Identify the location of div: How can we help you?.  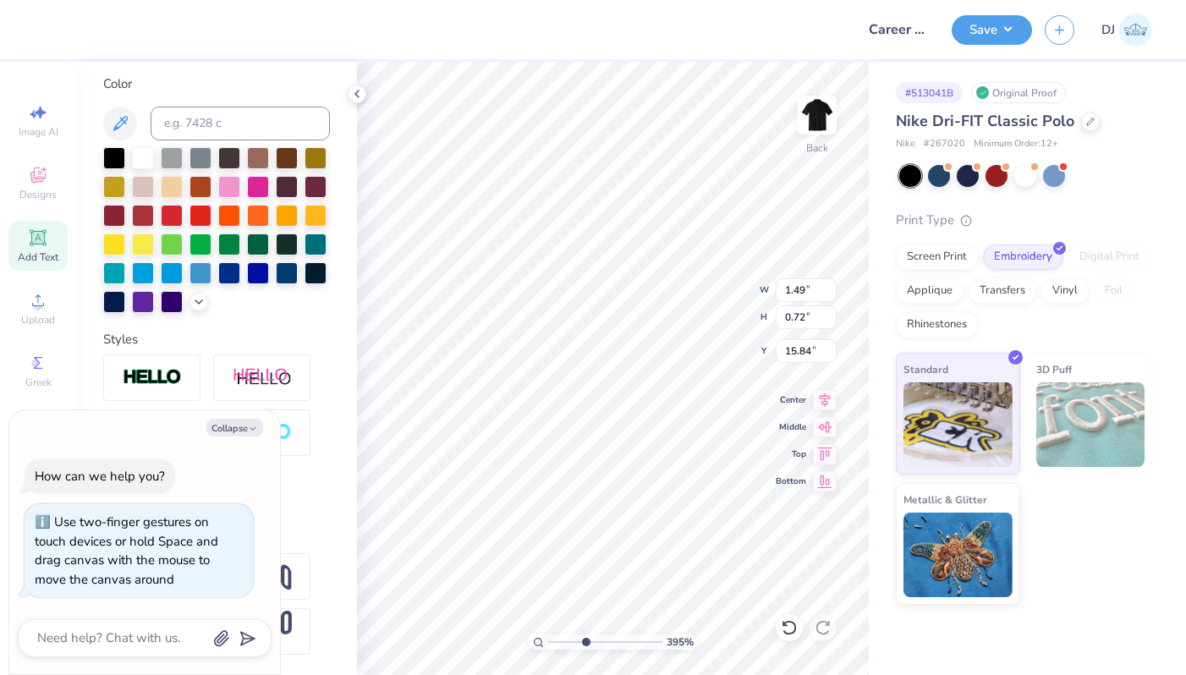
(100, 476).